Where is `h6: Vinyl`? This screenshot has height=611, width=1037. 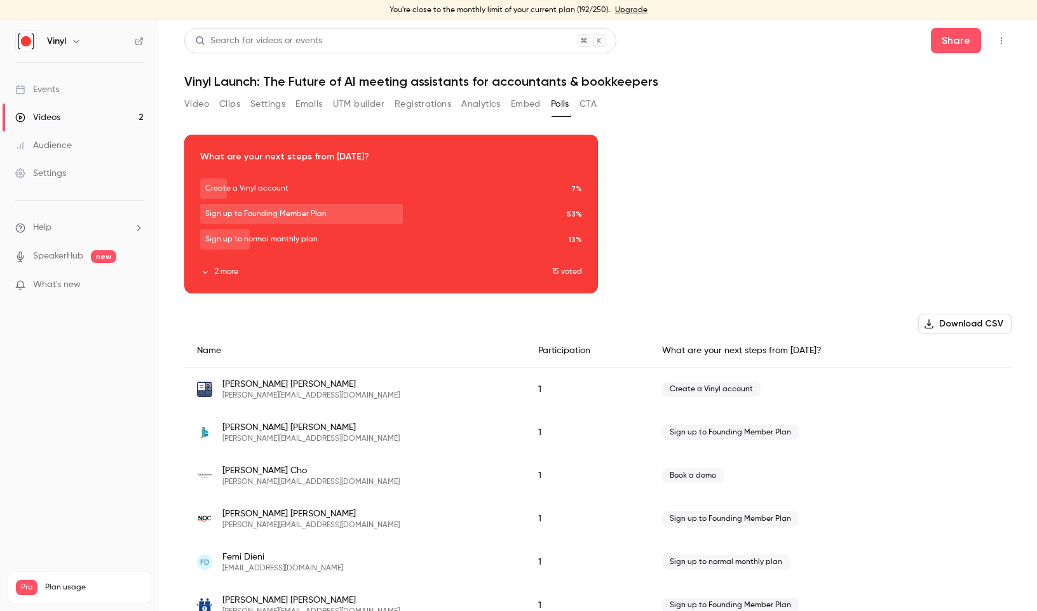
h6: Vinyl is located at coordinates (57, 41).